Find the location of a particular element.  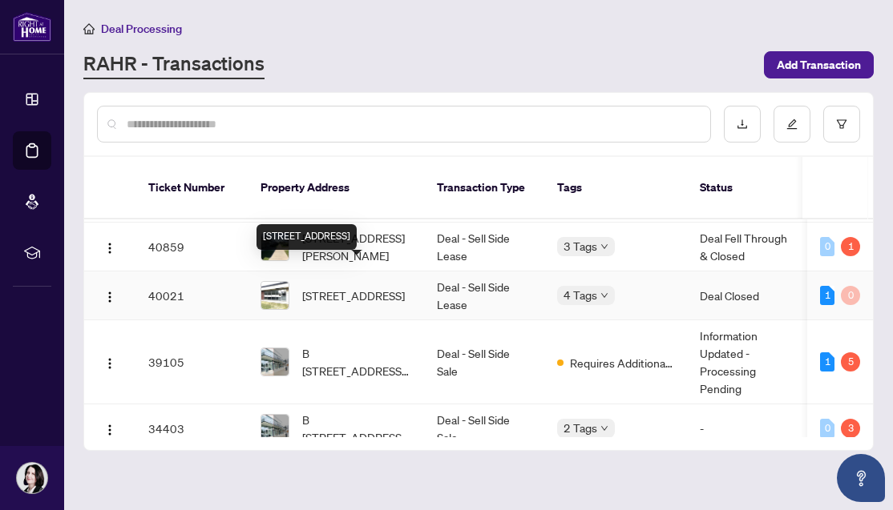

th: Transaction Type is located at coordinates (484, 188).